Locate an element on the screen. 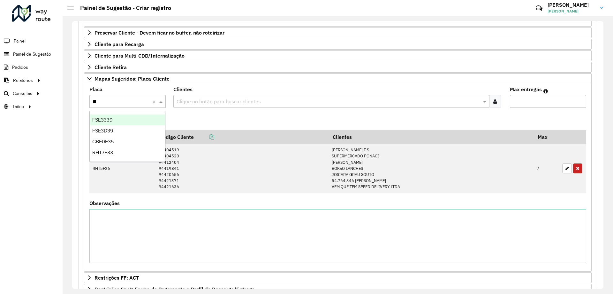  a: Cliente Retira is located at coordinates (338, 67).